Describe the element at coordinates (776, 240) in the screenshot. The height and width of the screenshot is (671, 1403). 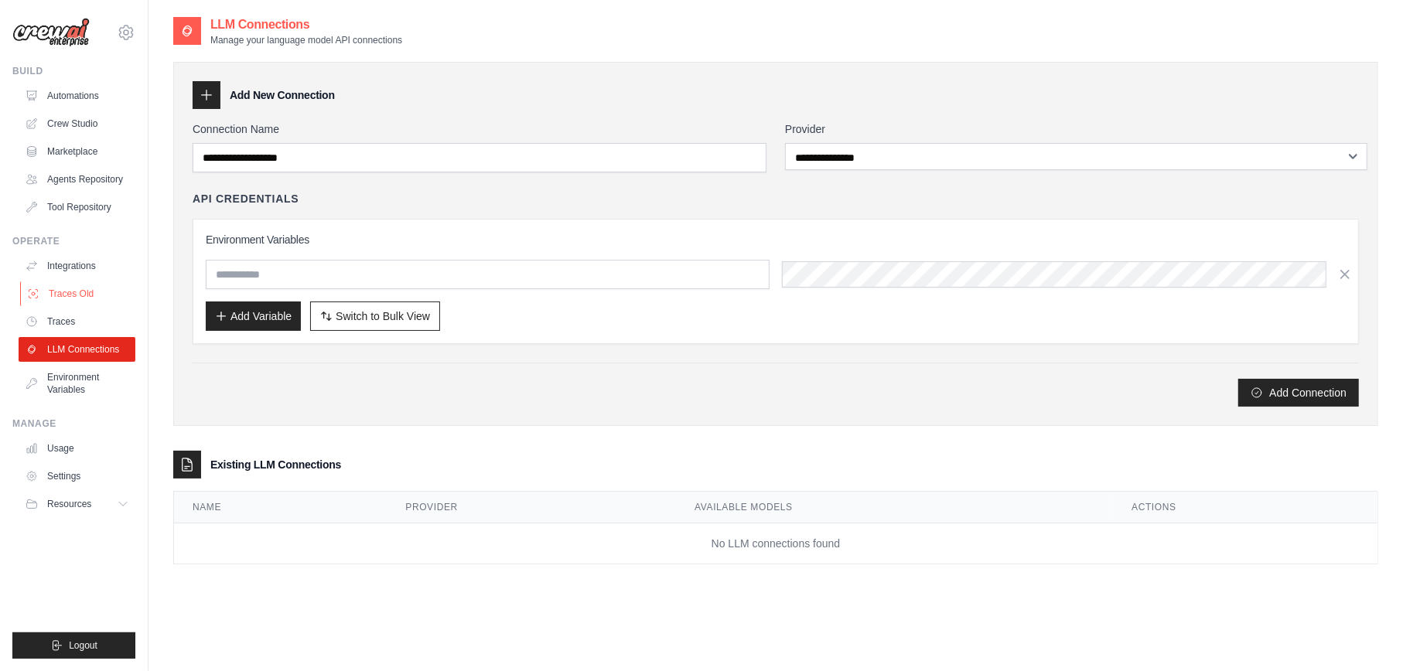
I see `h3: Environment Variables` at that location.